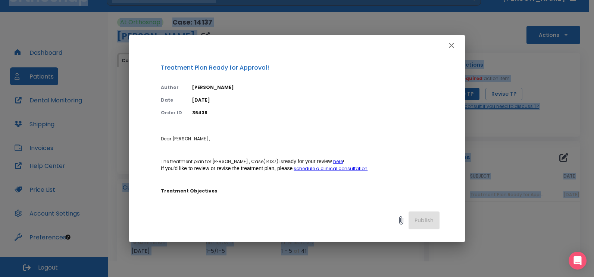 This screenshot has width=594, height=277. Describe the element at coordinates (577, 261) in the screenshot. I see `div: Open Intercom Messenger` at that location.